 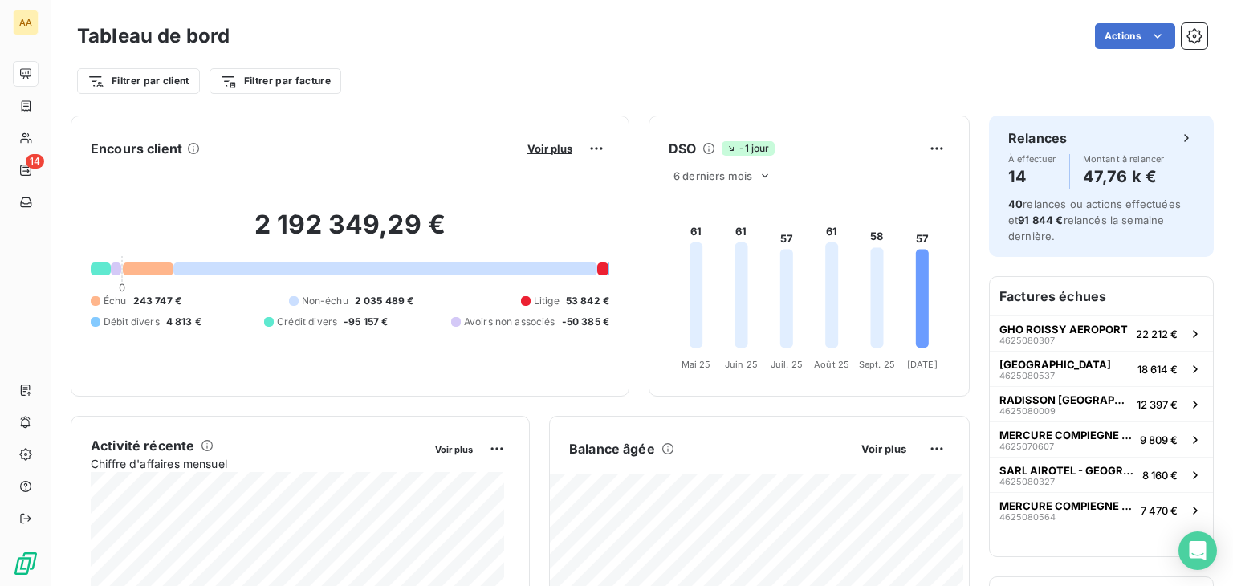 I want to click on span: 9 809 €, so click(x=1159, y=440).